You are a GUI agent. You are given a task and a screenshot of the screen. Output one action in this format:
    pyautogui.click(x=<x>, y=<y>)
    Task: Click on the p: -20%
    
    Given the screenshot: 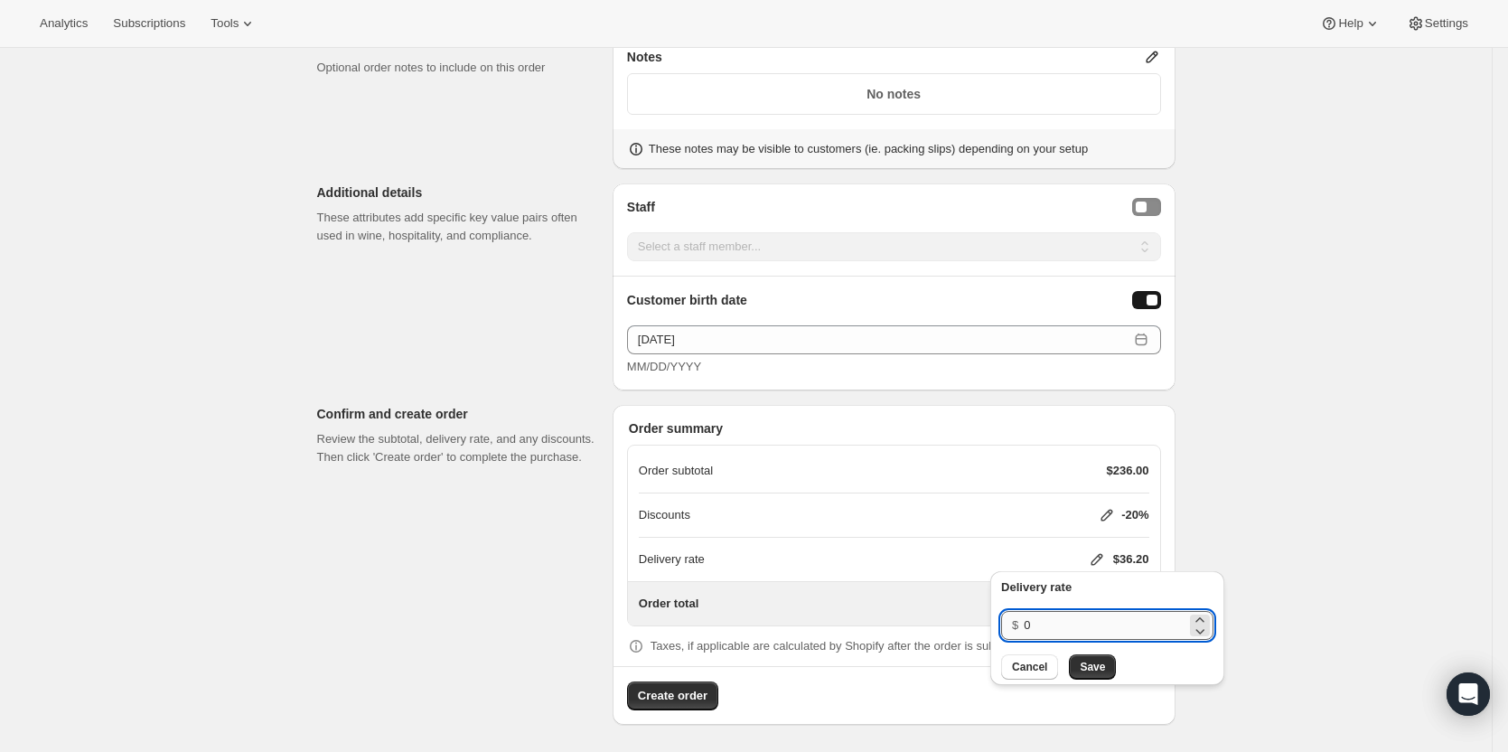 What is the action you would take?
    pyautogui.click(x=1134, y=515)
    